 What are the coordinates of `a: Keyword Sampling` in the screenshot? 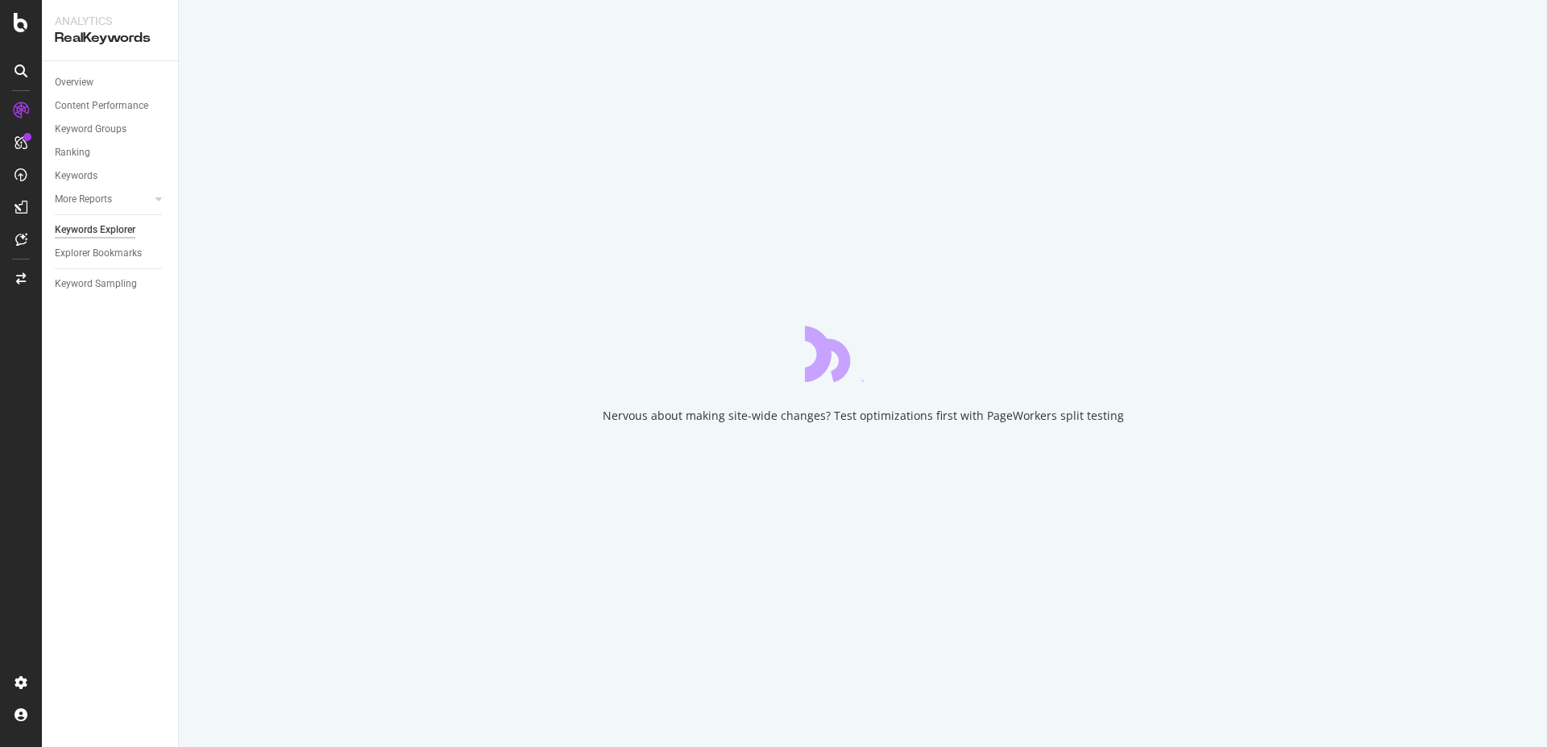 It's located at (110, 284).